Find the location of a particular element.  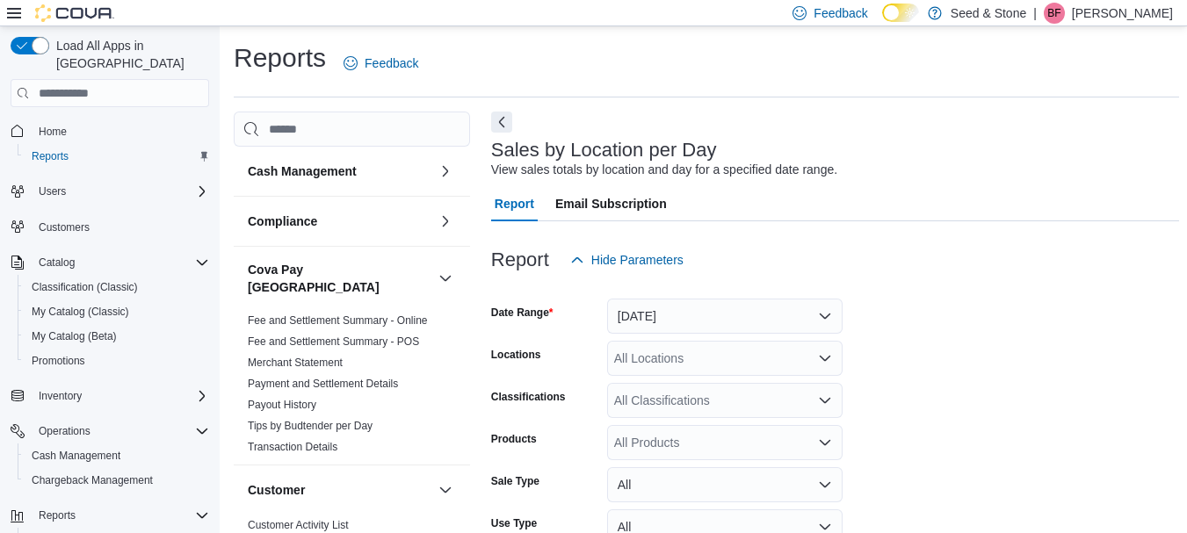

span: Feedback is located at coordinates (840, 13).